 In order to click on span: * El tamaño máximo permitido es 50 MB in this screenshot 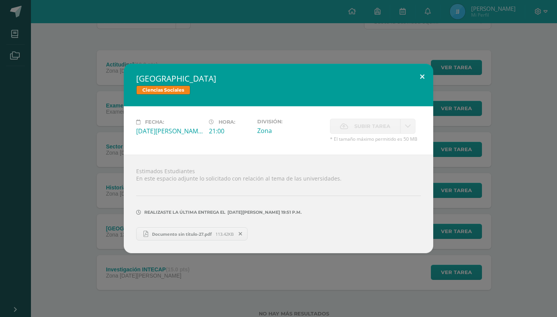, I will do `click(375, 139)`.